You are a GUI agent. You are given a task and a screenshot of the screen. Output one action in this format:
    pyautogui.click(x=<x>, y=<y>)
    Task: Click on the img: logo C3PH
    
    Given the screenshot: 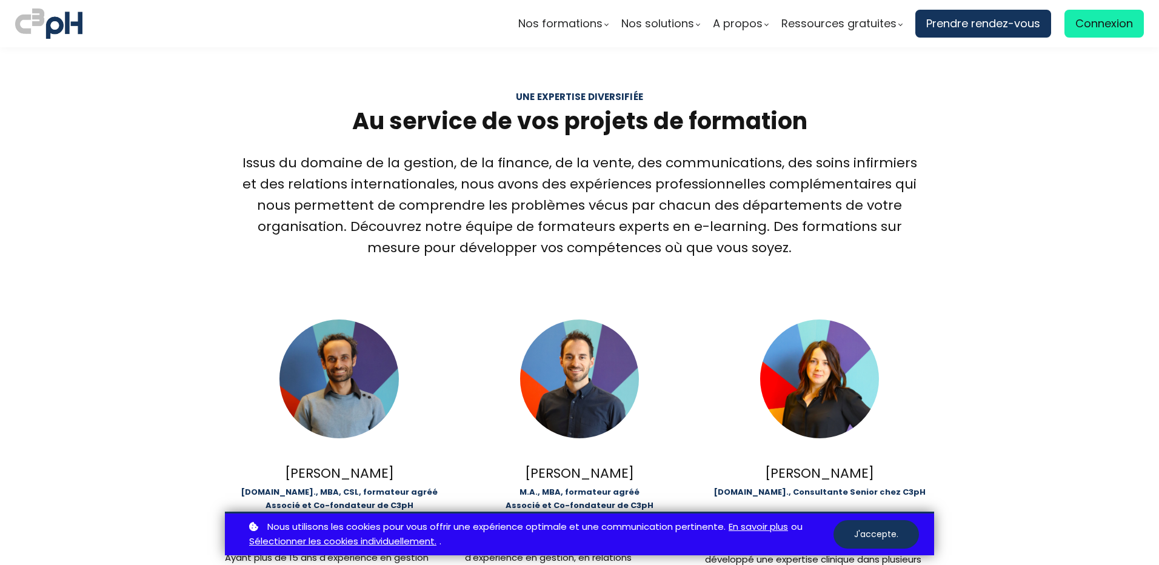 What is the action you would take?
    pyautogui.click(x=48, y=24)
    